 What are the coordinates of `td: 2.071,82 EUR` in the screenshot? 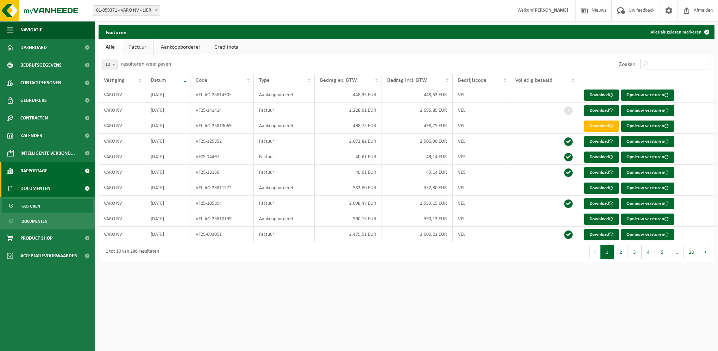 It's located at (348, 141).